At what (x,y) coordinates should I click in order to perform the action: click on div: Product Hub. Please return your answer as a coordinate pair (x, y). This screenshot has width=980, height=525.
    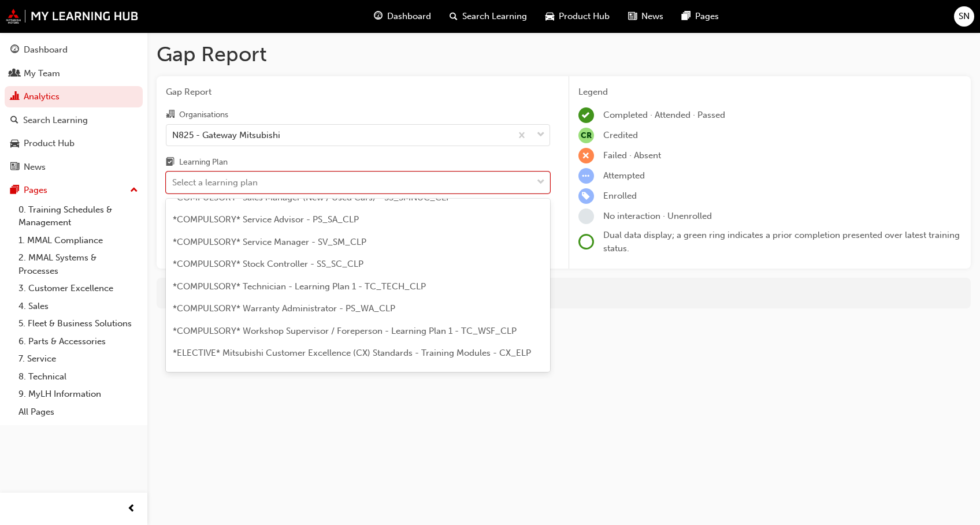
    Looking at the image, I should click on (49, 143).